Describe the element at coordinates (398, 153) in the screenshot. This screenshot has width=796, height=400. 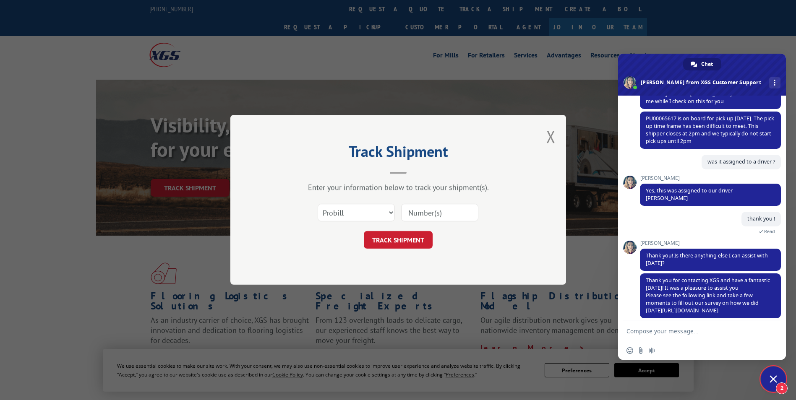
I see `h2: Track Shipment` at that location.